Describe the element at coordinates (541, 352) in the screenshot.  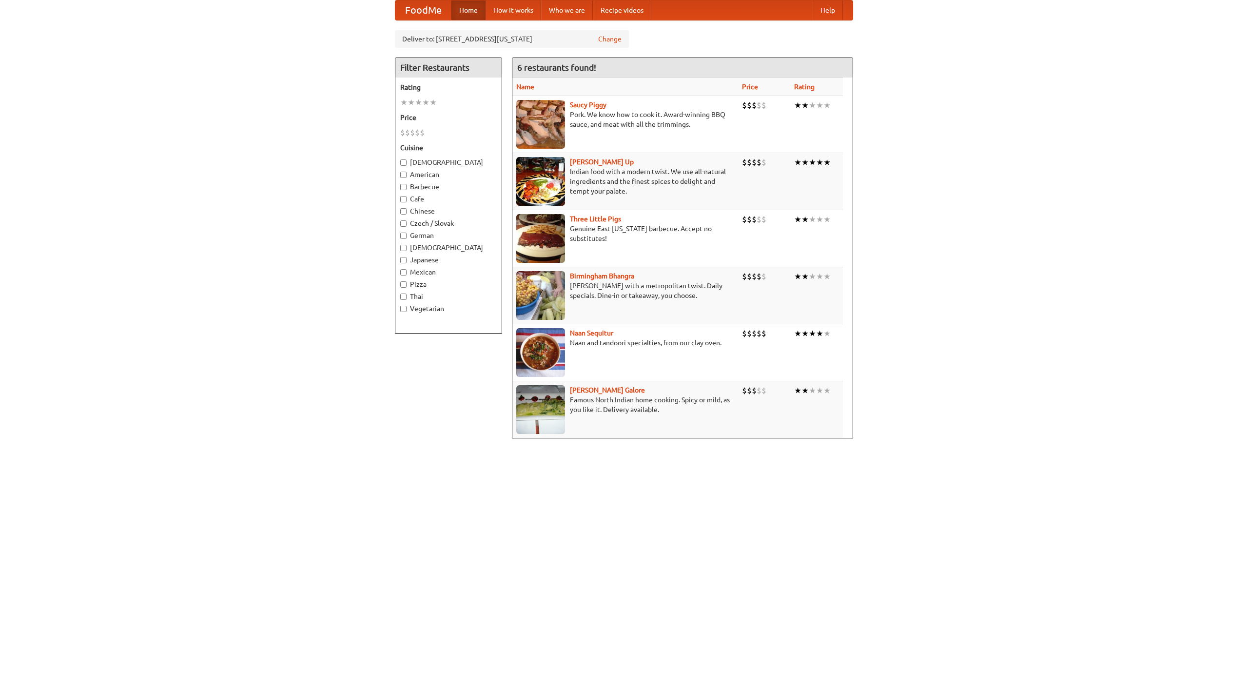
I see `img: naansequitur.jpg` at that location.